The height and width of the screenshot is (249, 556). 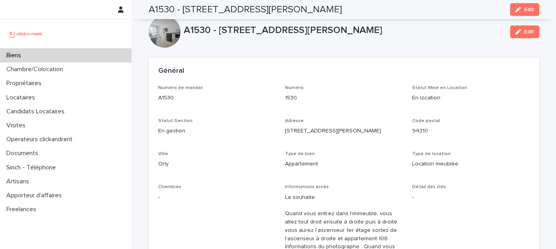 I want to click on span: Numéro de mandat, so click(x=180, y=88).